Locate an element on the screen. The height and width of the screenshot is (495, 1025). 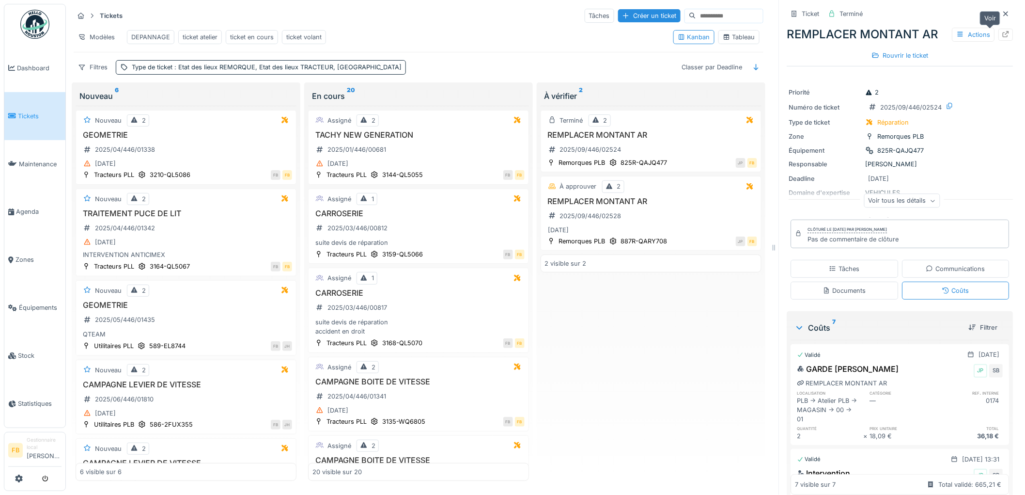
div: Coûts is located at coordinates (878, 328).